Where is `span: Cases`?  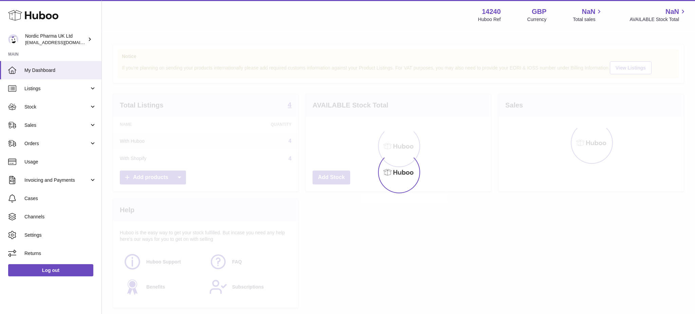 span: Cases is located at coordinates (60, 199).